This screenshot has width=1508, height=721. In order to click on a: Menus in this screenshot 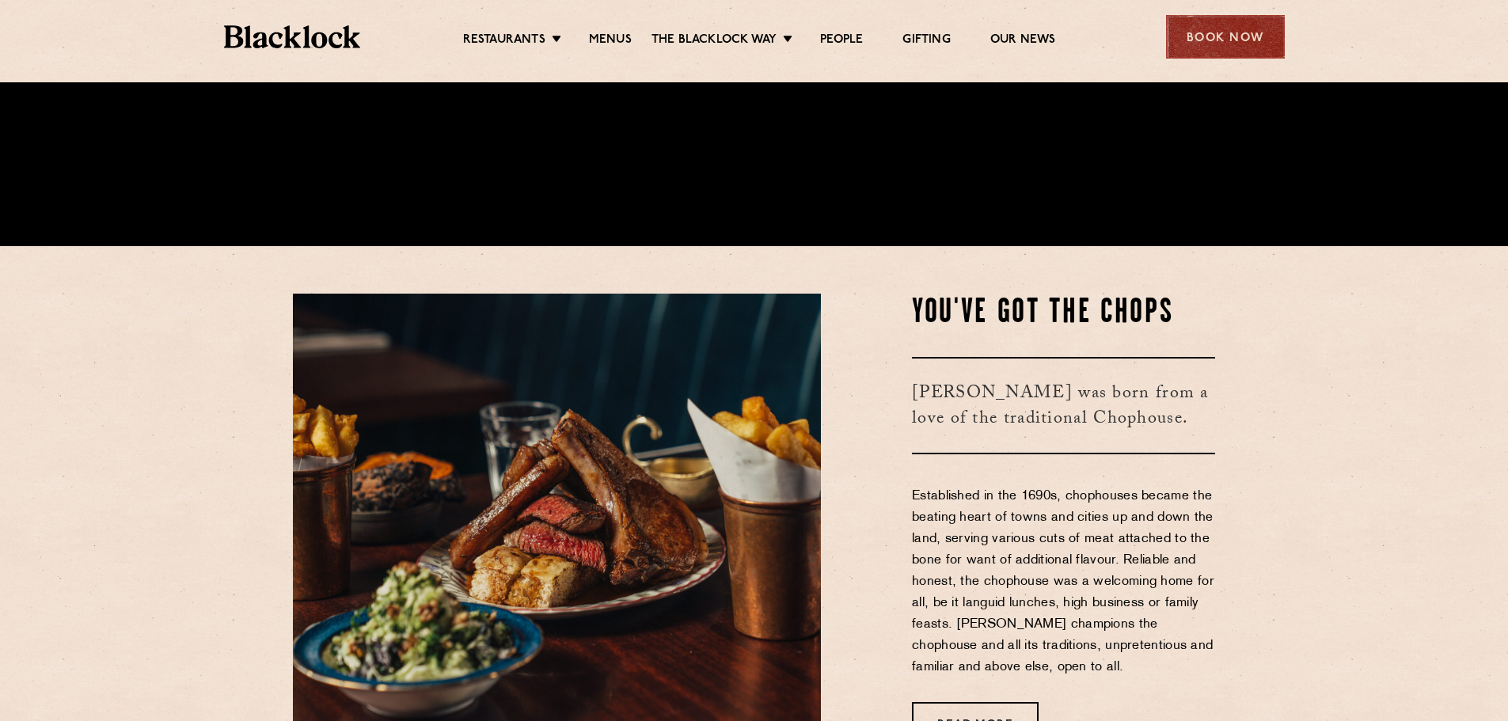, I will do `click(610, 41)`.